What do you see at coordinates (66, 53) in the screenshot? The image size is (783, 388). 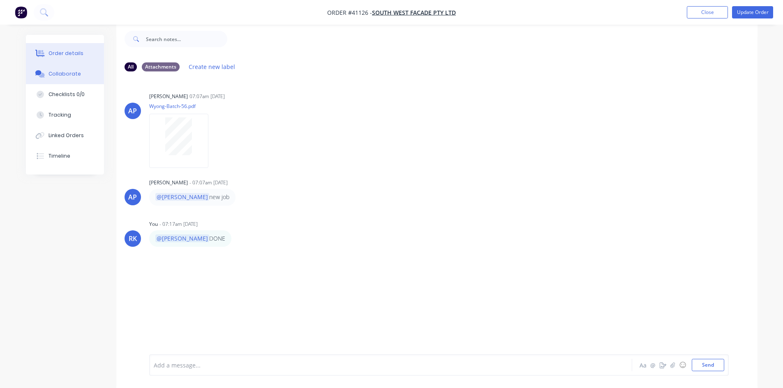 I see `div: Order details` at bounding box center [66, 53].